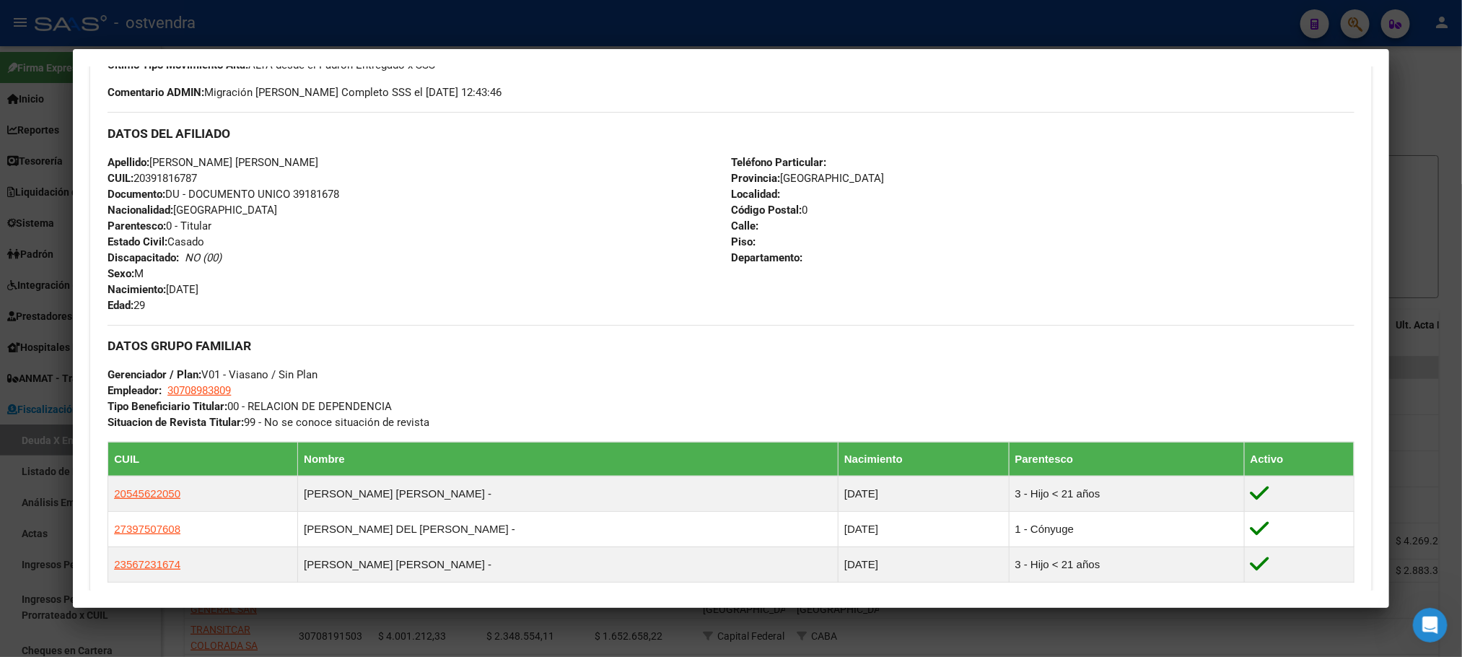  I want to click on span: 00 - RELACION DE DEPENDENCIA, so click(250, 406).